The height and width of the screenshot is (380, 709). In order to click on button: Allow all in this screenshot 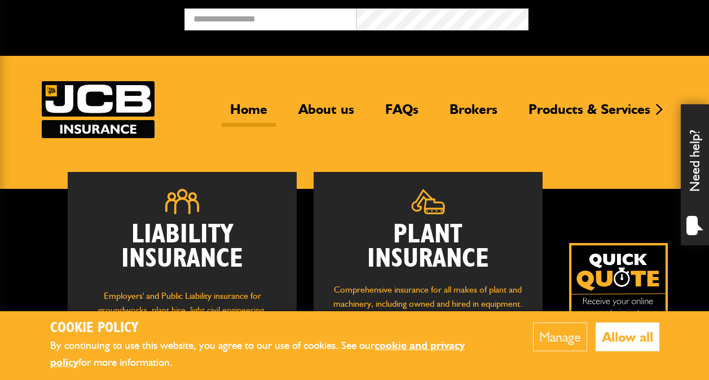, I will do `click(627, 337)`.